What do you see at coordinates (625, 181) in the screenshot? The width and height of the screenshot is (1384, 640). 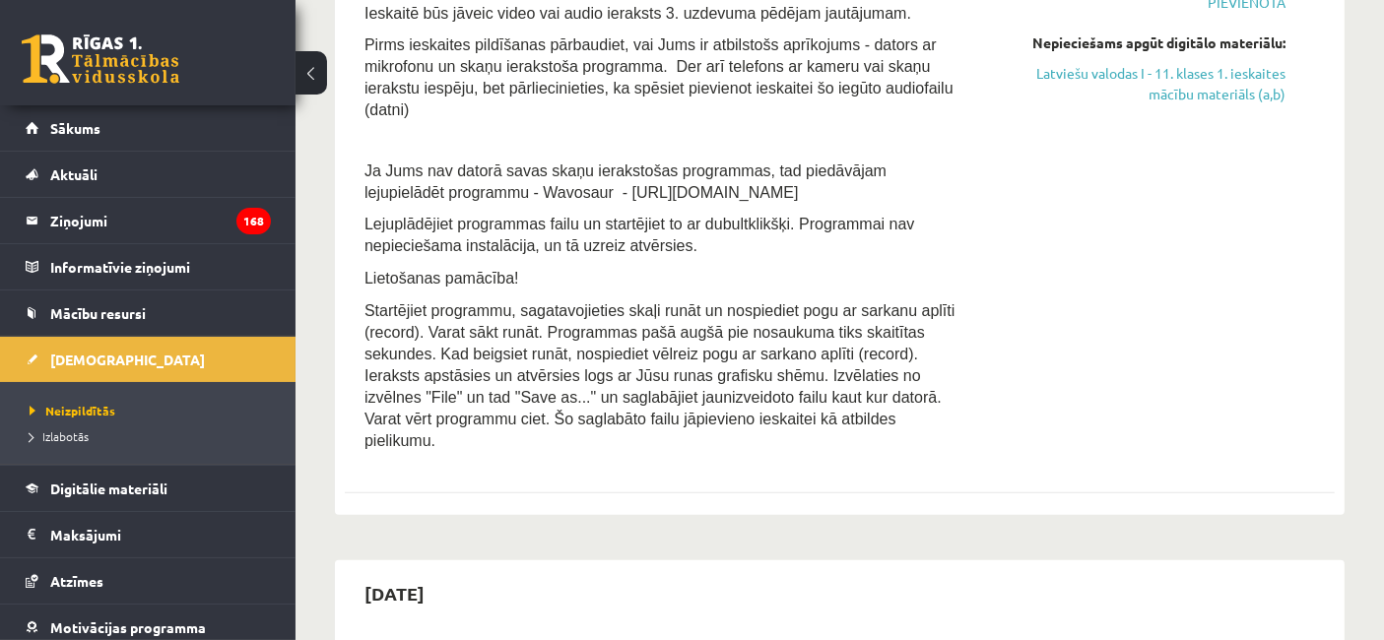 I see `span: Ja Jums nav datorā savas skaņu ierakstošas programmas, tad piedāvājam lejupielādēt programmu - Wa...` at bounding box center [625, 181].